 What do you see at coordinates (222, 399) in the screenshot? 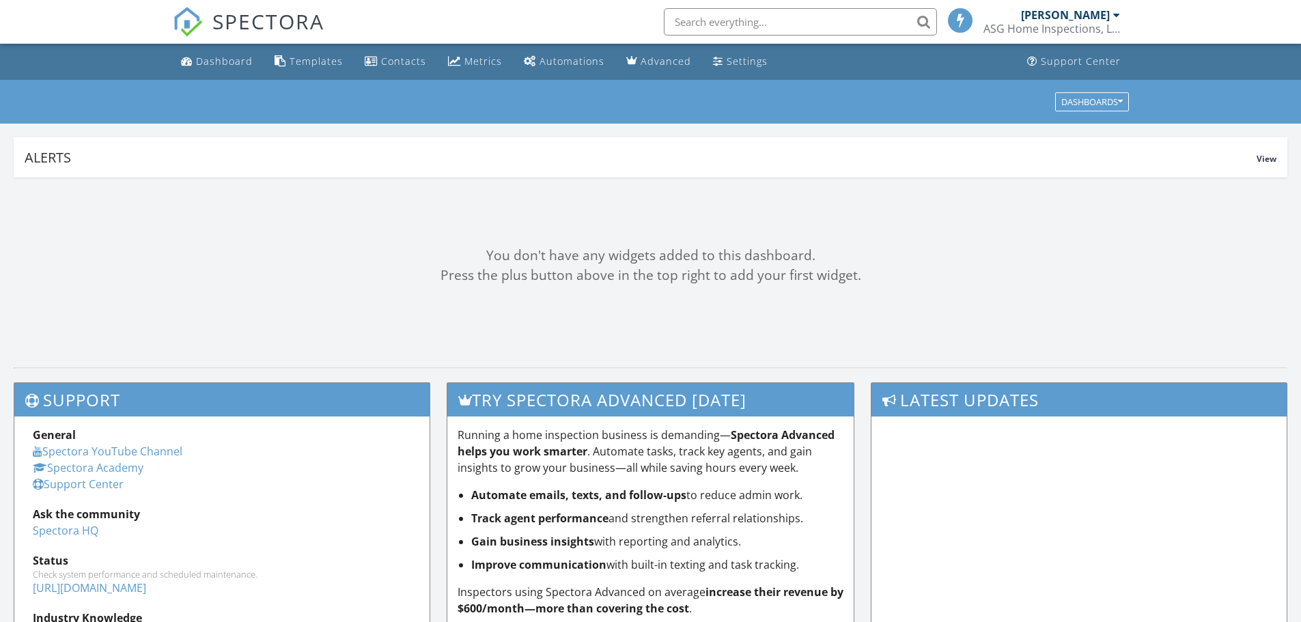
I see `h3: Support` at bounding box center [222, 399].